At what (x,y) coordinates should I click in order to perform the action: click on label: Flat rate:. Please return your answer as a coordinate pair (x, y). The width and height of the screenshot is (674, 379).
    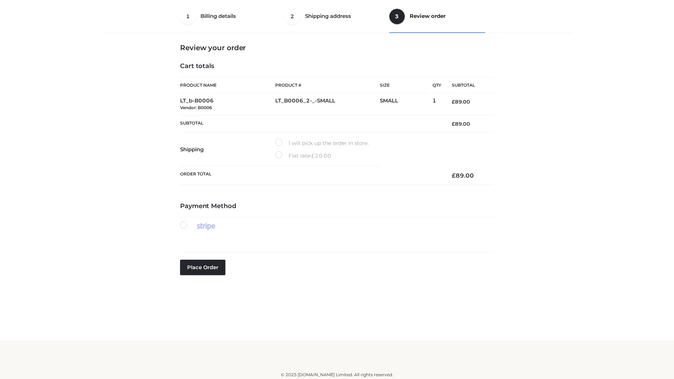
    Looking at the image, I should click on (303, 156).